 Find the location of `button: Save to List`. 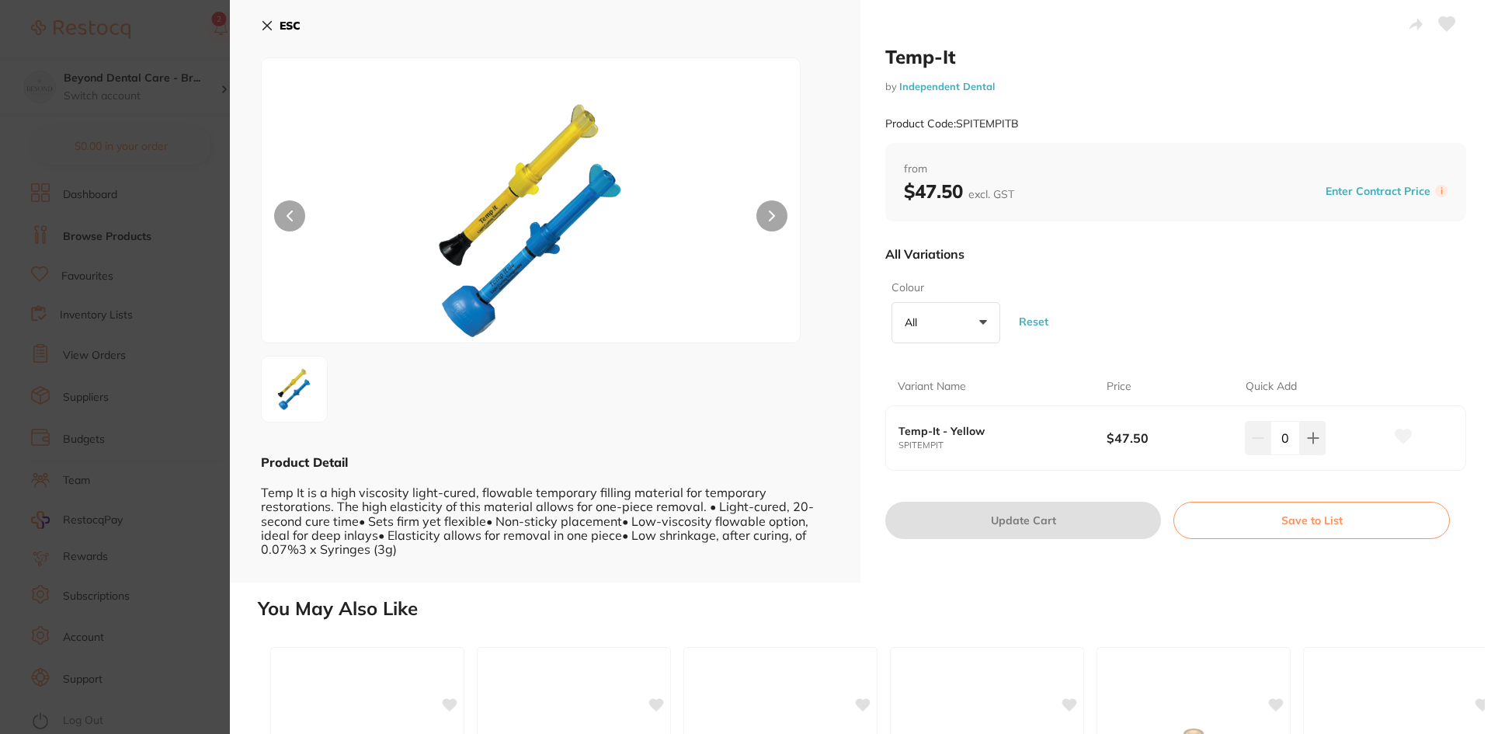

button: Save to List is located at coordinates (1311, 520).